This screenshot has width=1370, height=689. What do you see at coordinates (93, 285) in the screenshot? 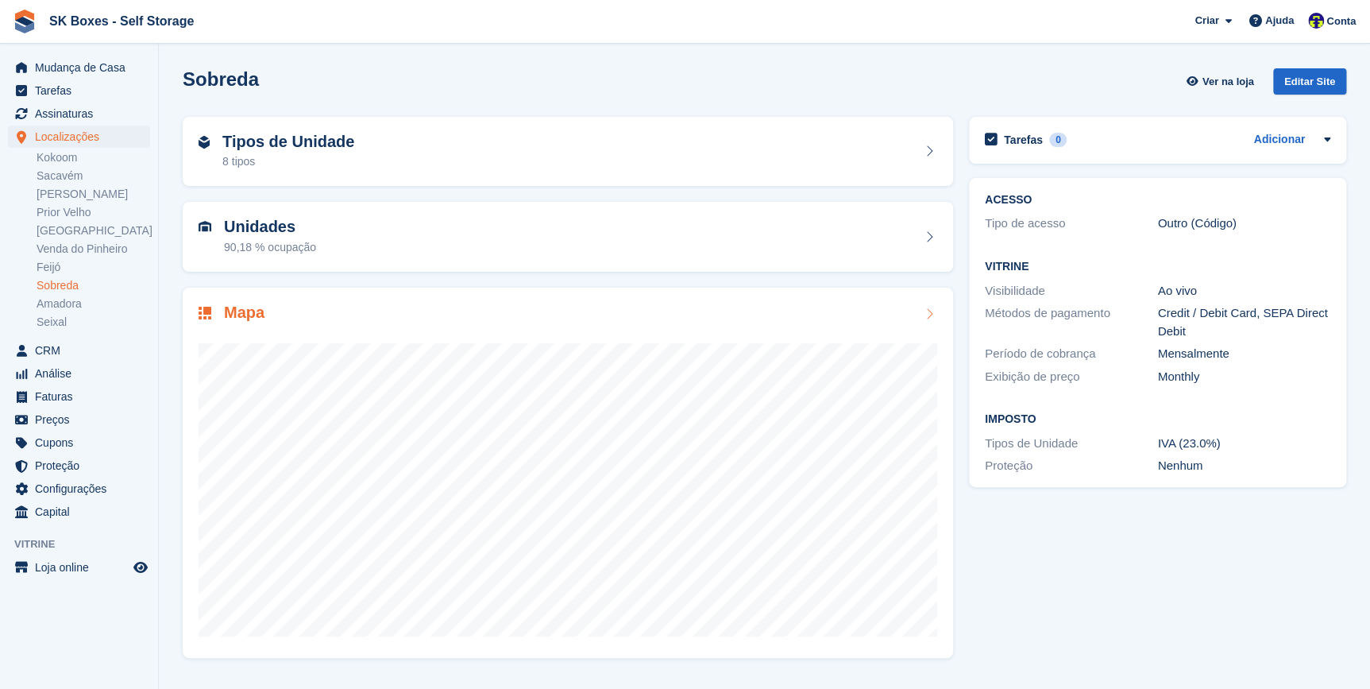
I see `a: Sobreda` at bounding box center [93, 285].